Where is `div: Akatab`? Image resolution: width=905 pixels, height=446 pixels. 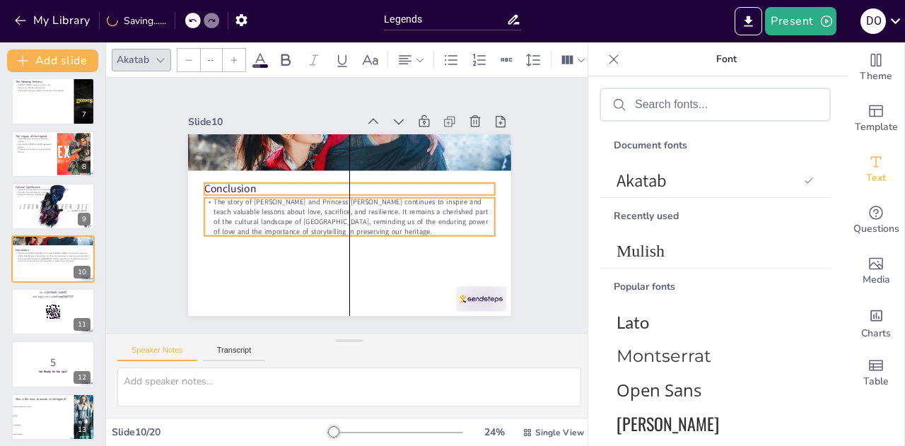 div: Akatab is located at coordinates (133, 59).